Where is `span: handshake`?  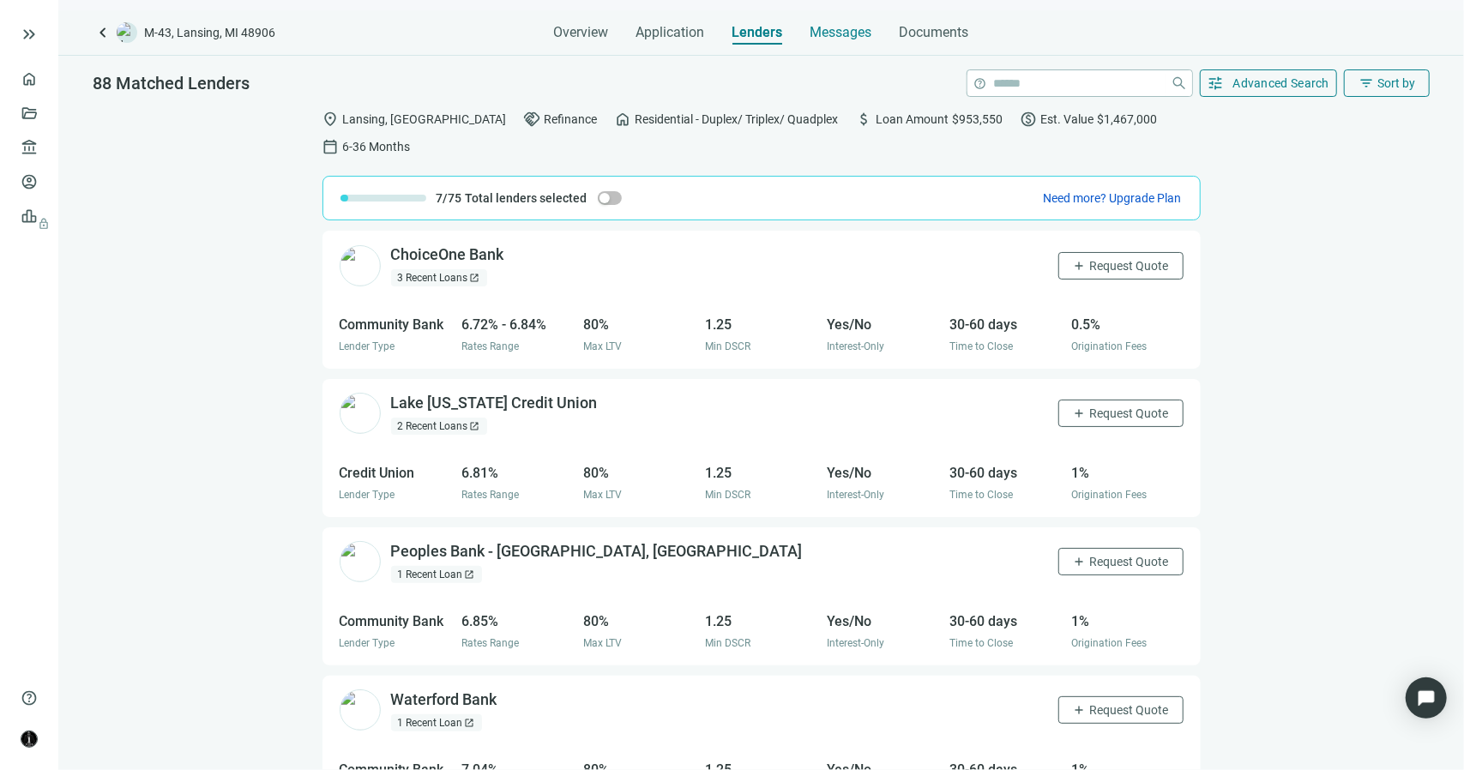 span: handshake is located at coordinates (533, 119).